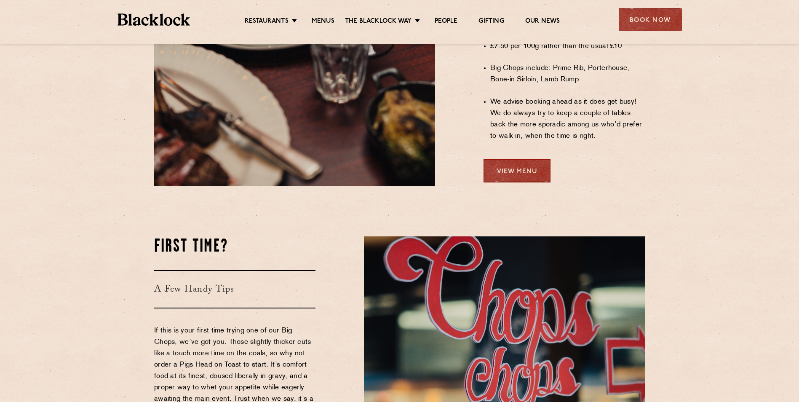 The image size is (799, 402). What do you see at coordinates (517, 171) in the screenshot?
I see `a: View Menu` at bounding box center [517, 171].